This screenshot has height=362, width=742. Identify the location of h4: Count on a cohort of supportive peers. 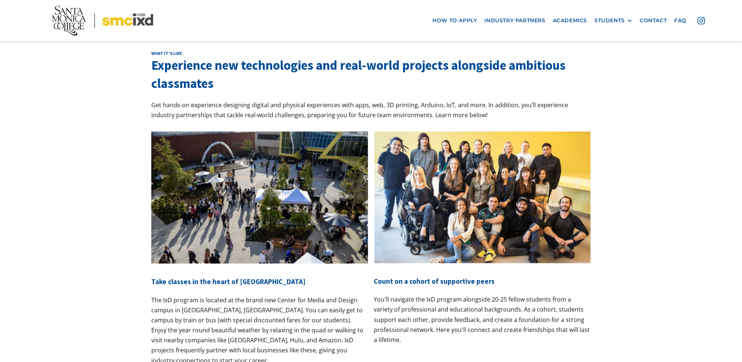
(482, 281).